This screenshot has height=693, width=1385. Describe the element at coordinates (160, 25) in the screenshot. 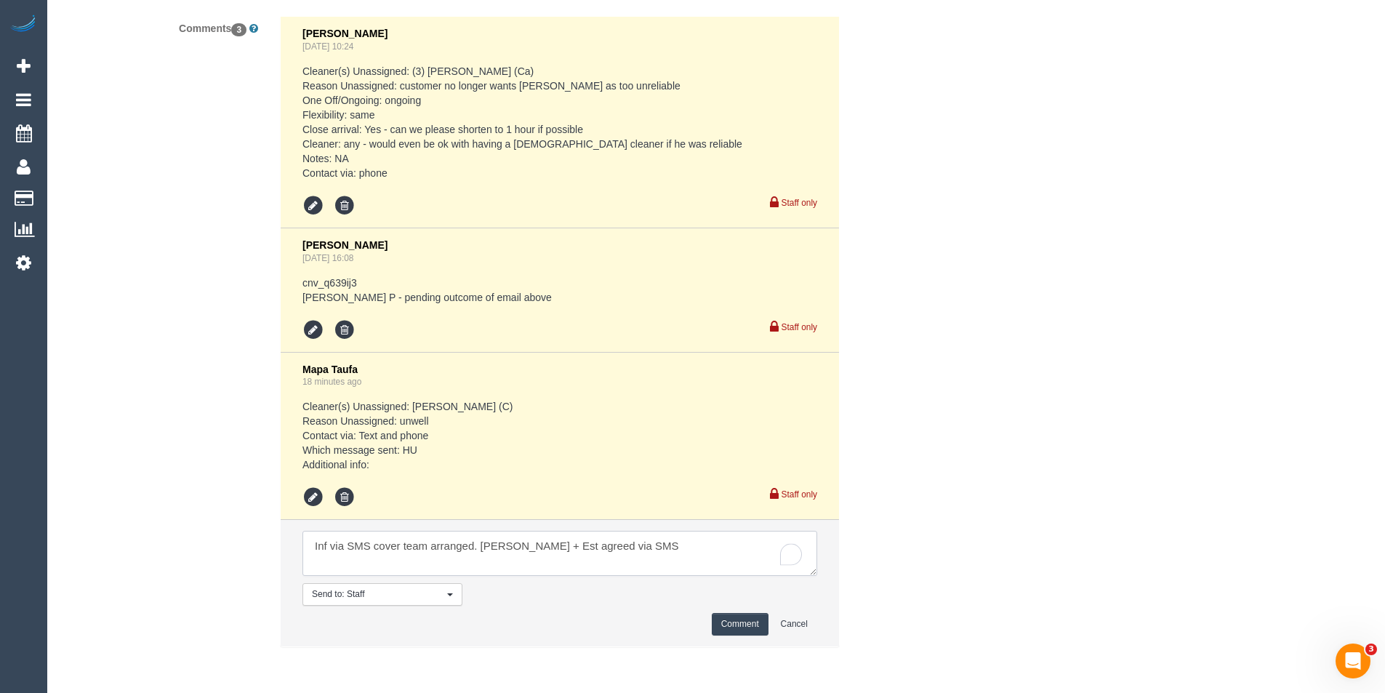

I see `label: Comments` at that location.